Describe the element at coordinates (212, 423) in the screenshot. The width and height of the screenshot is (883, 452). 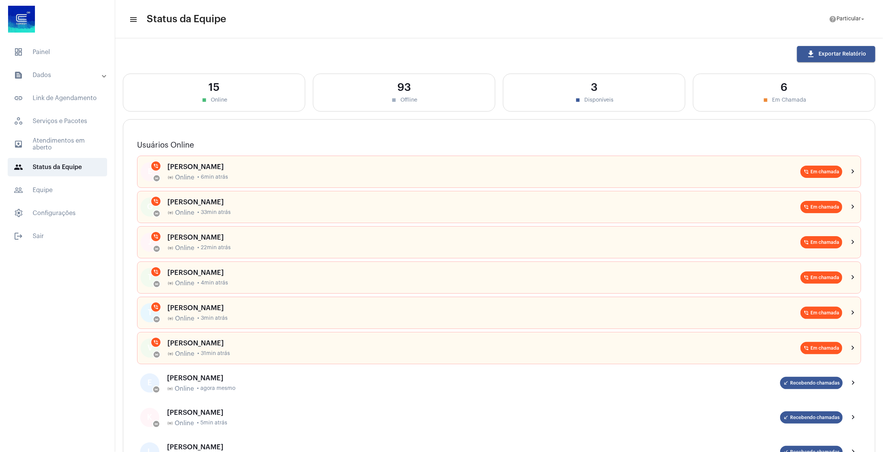
I see `span: • 5min atrás` at that location.